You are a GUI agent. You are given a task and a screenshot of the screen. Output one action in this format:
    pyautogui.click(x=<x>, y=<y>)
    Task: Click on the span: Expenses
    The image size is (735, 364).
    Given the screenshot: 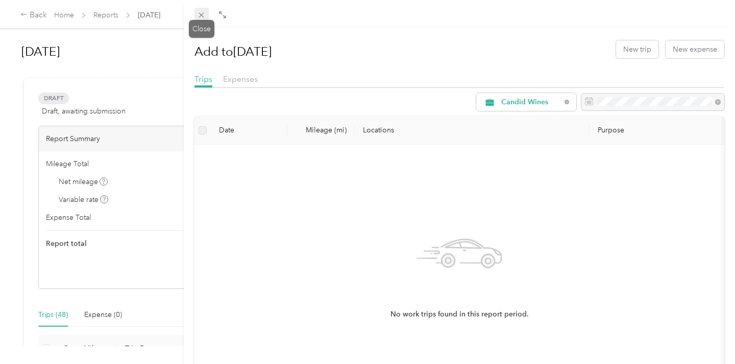 What is the action you would take?
    pyautogui.click(x=241, y=79)
    